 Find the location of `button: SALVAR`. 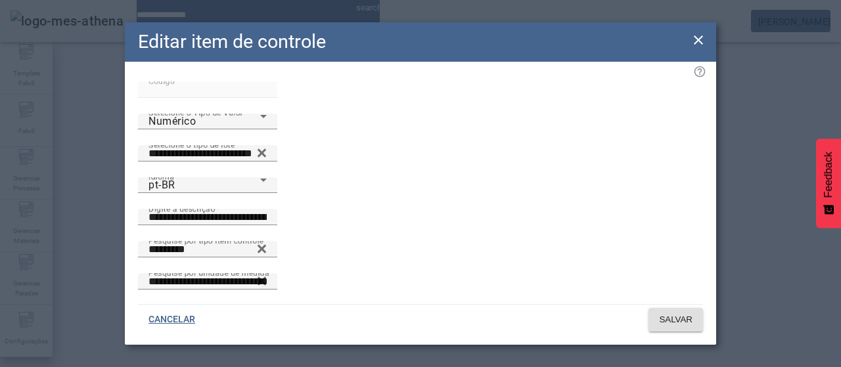

button: SALVAR is located at coordinates (676, 320).